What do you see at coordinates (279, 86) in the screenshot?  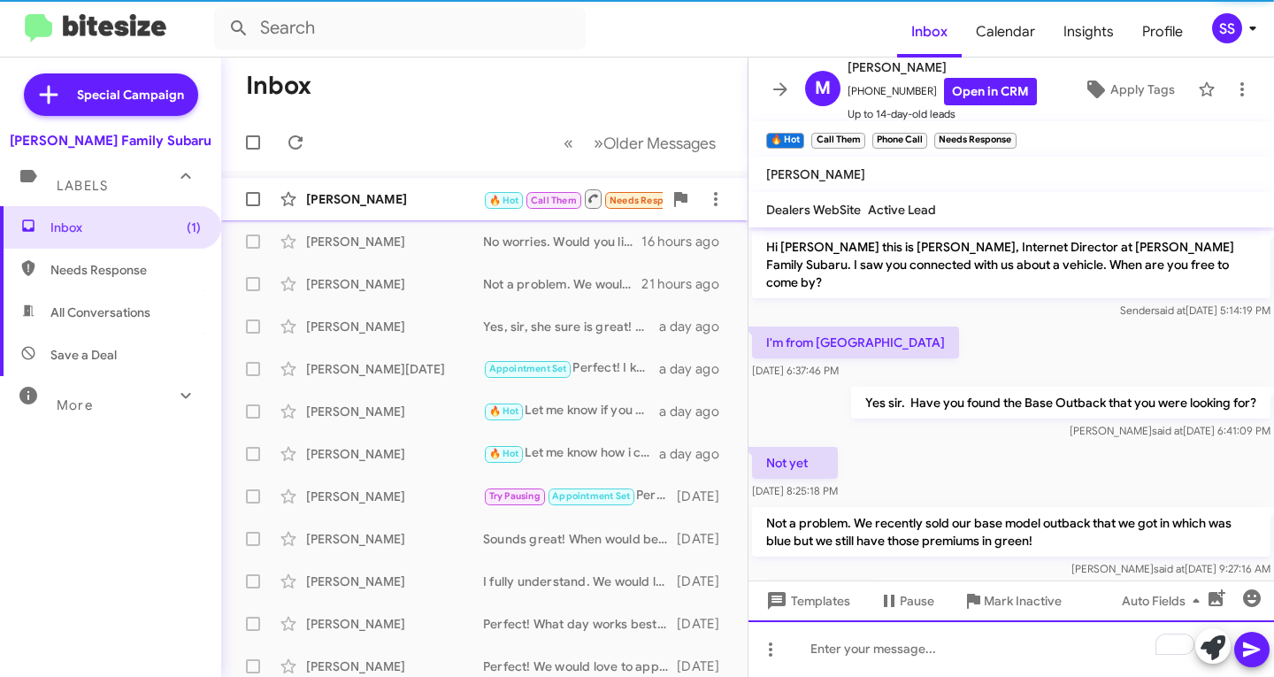 I see `h1: Inbox` at bounding box center [279, 86].